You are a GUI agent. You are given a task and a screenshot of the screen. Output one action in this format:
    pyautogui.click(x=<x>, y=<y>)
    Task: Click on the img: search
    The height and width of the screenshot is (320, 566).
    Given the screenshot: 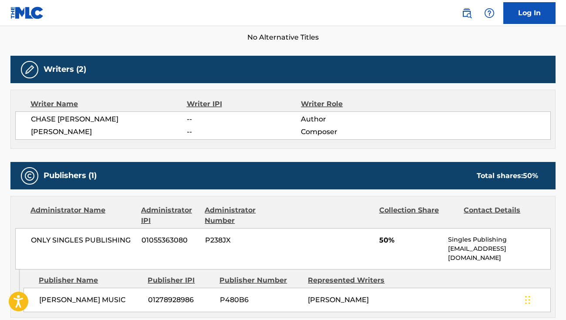 What is the action you would take?
    pyautogui.click(x=467, y=13)
    